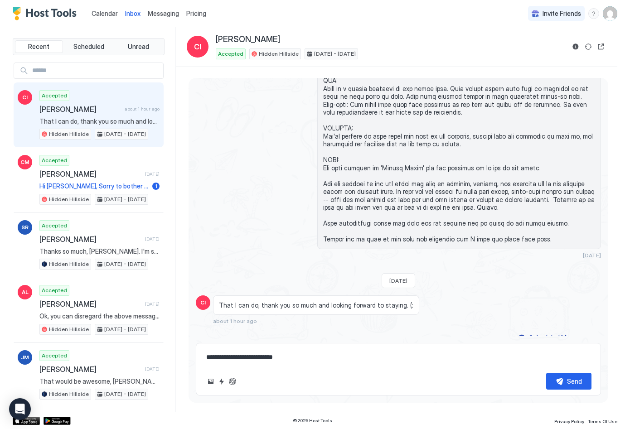 The width and height of the screenshot is (630, 429). What do you see at coordinates (26, 421) in the screenshot?
I see `a: App Store` at bounding box center [26, 421].